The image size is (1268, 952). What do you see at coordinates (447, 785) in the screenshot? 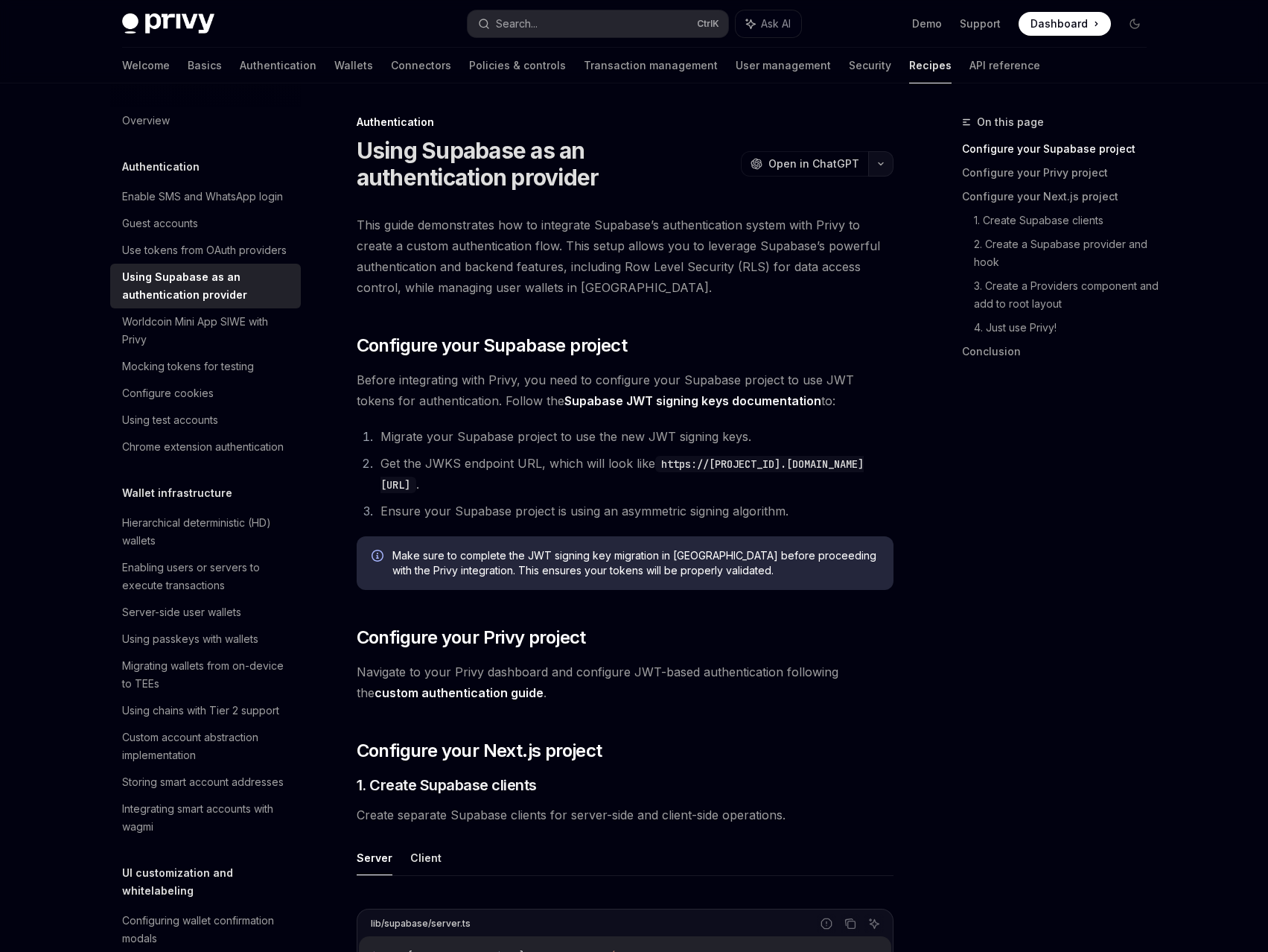
I see `span: 1. Create Supabase clients` at bounding box center [447, 785].